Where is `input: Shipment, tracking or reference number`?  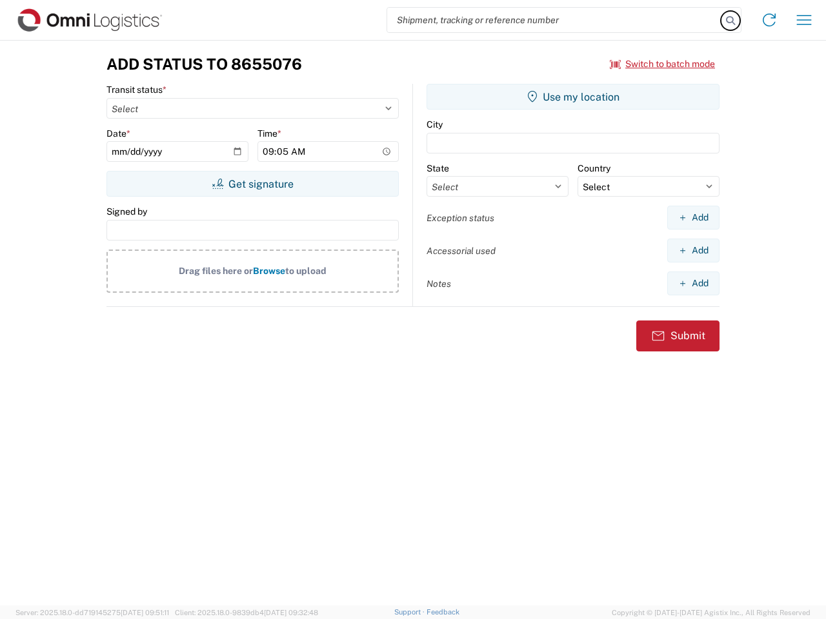
input: Shipment, tracking or reference number is located at coordinates (554, 20).